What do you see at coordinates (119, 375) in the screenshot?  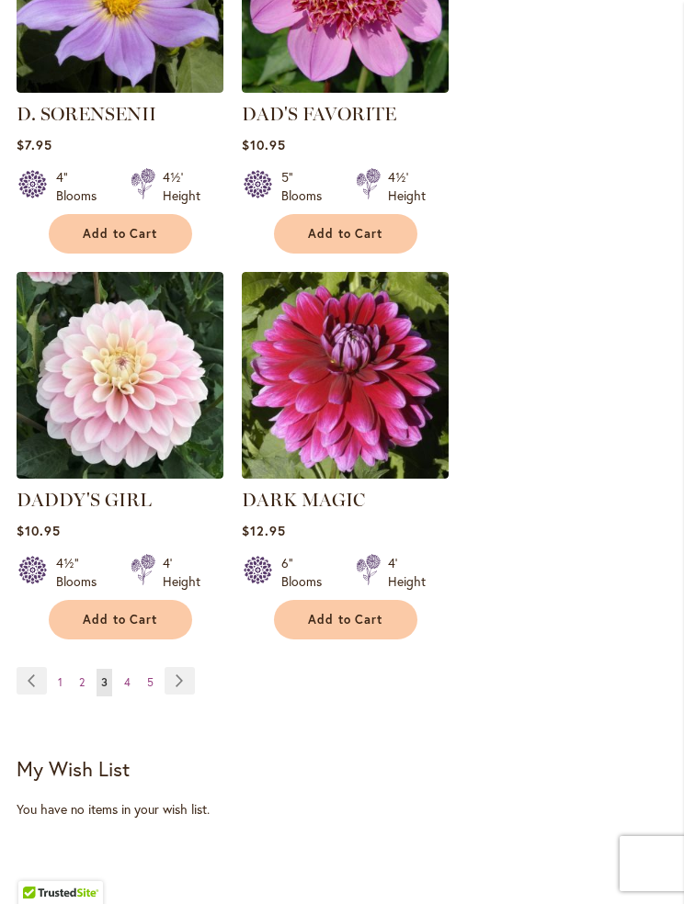 I see `img: DADDY'S GIRL` at bounding box center [119, 375].